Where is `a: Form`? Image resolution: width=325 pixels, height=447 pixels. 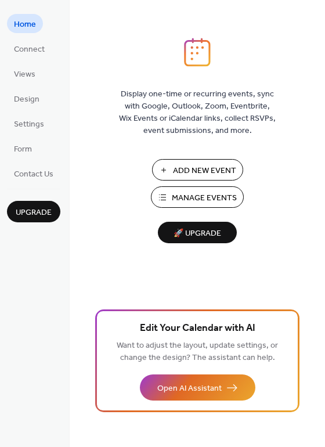 a: Form is located at coordinates (23, 148).